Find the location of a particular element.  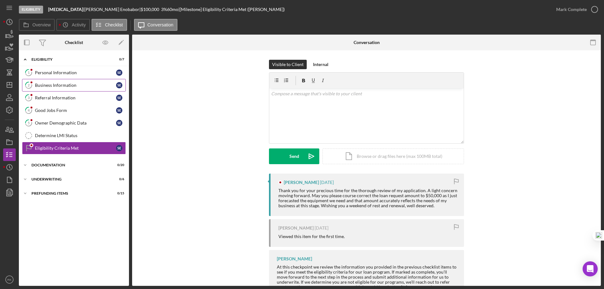

tspan: 3 is located at coordinates (29, 98).